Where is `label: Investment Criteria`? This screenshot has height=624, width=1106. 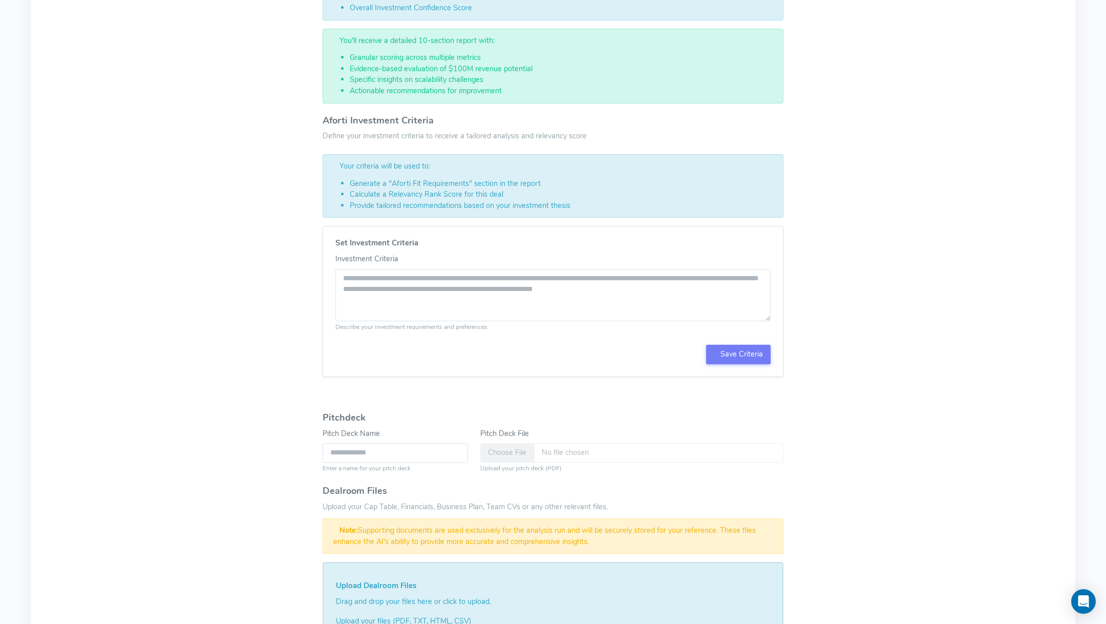
label: Investment Criteria is located at coordinates (367, 259).